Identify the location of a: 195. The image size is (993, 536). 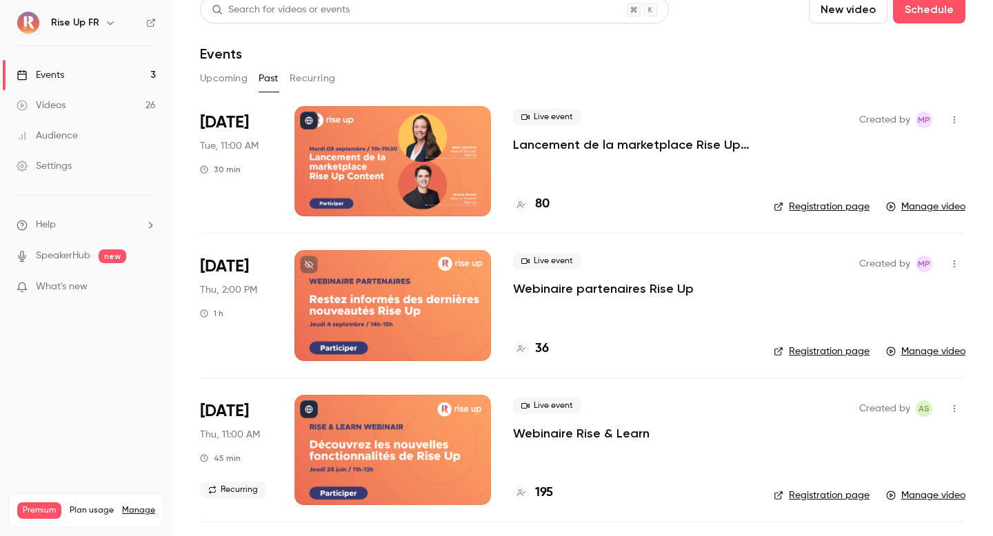
(533, 493).